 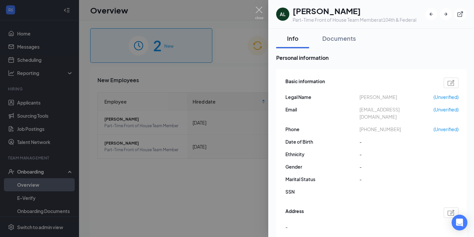 What do you see at coordinates (322, 110) in the screenshot?
I see `span: Email` at bounding box center [322, 110].